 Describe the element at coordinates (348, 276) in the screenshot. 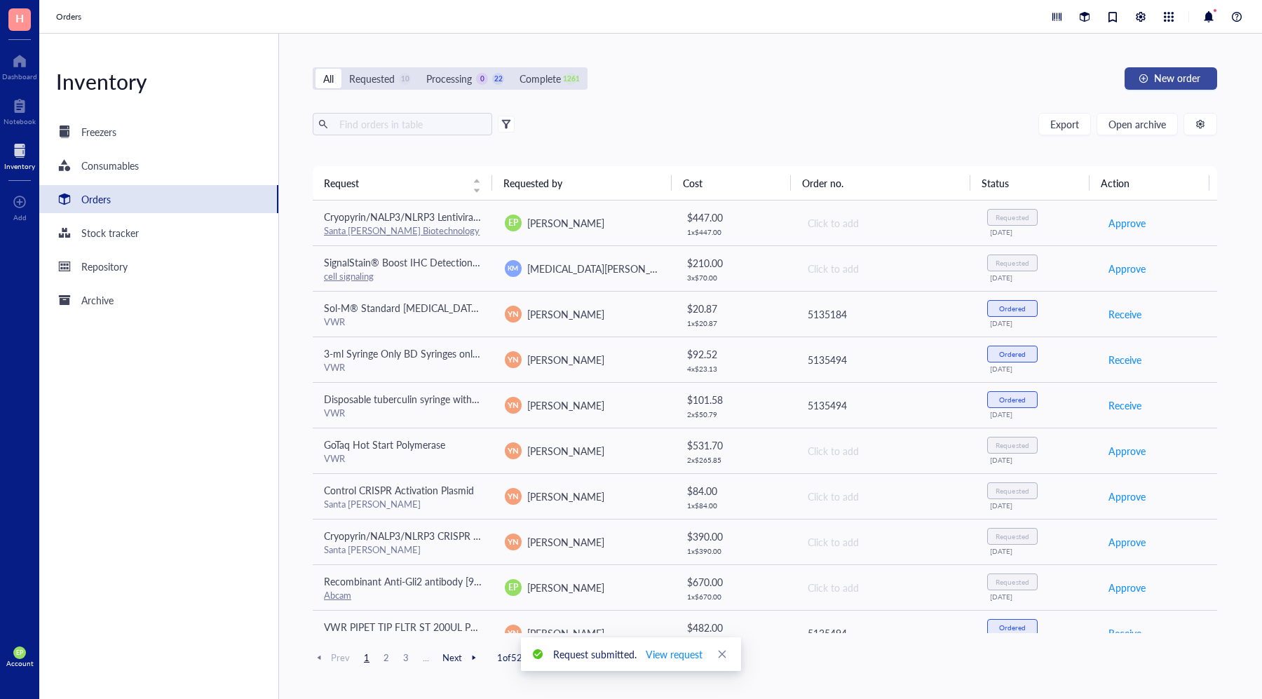

I see `a: cell signaling` at that location.